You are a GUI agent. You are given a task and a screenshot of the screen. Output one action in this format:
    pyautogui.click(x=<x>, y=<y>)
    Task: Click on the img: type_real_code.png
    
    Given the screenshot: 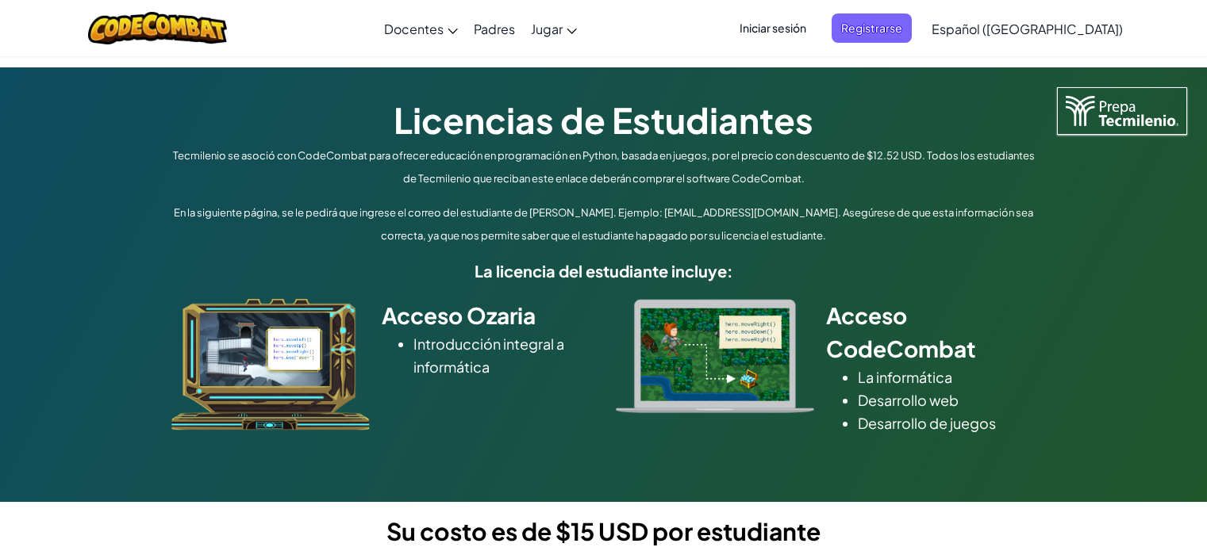 What is the action you would take?
    pyautogui.click(x=715, y=356)
    